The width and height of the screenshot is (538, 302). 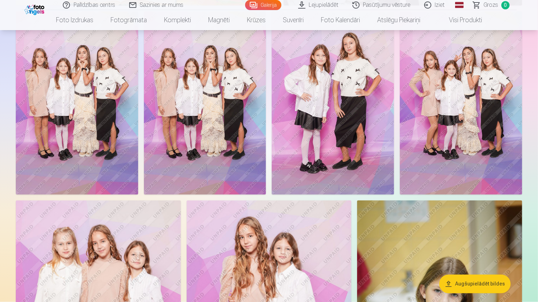 I want to click on span: Grozs, so click(x=491, y=5).